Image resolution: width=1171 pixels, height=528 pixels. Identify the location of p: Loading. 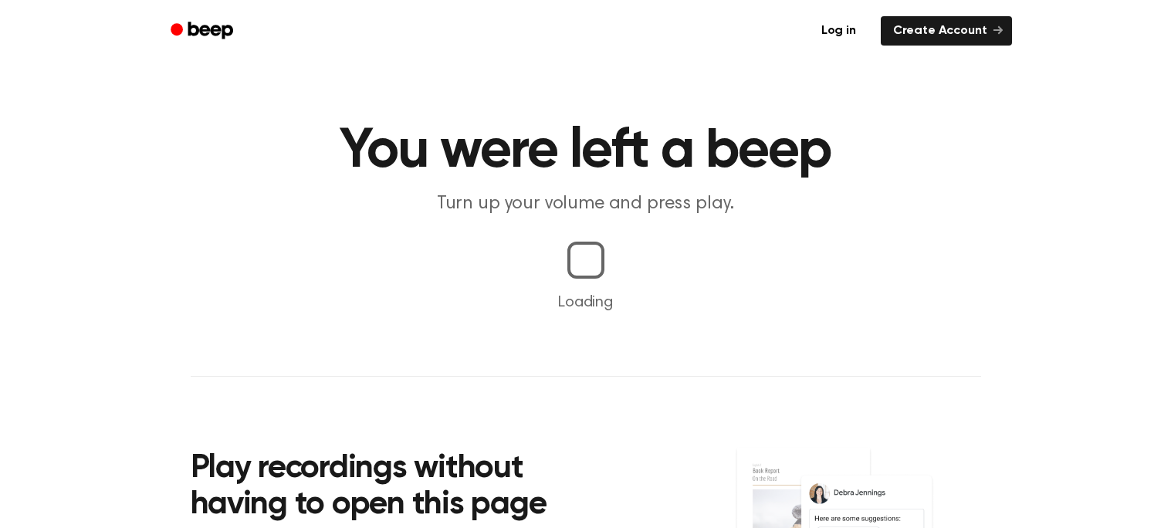
(585, 303).